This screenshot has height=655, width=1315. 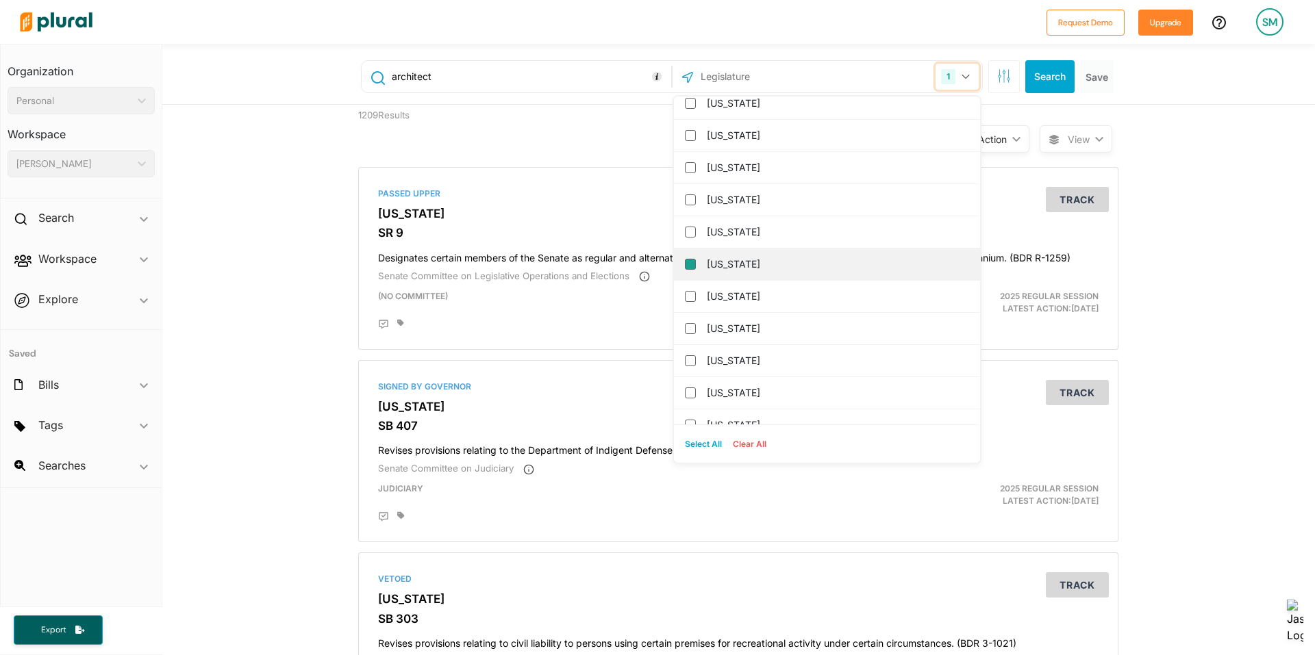 I want to click on span: Export, so click(x=53, y=630).